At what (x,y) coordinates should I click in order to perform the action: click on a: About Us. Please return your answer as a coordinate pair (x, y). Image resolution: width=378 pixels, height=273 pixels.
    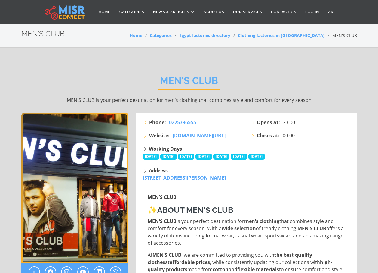
    Looking at the image, I should click on (214, 12).